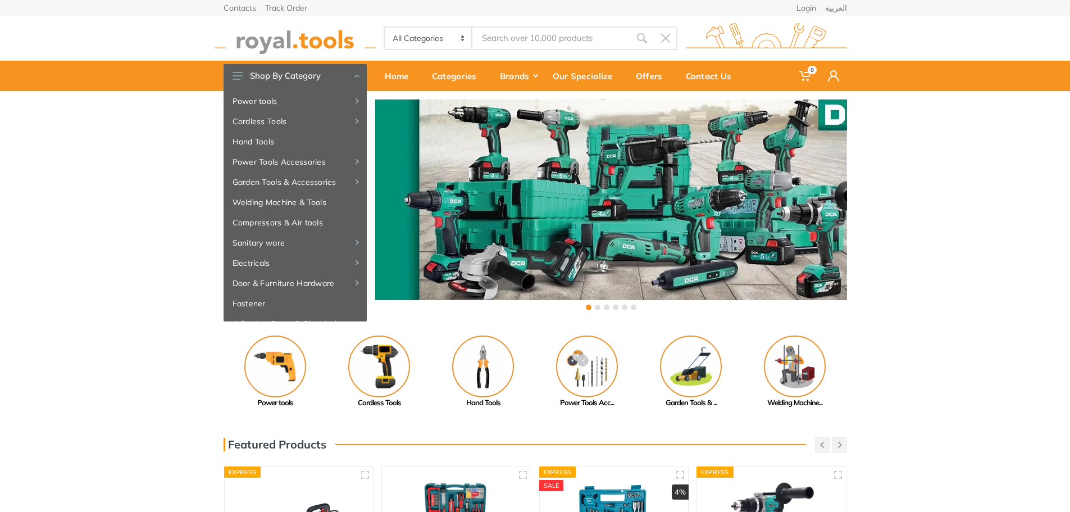 The image size is (1070, 512). What do you see at coordinates (586, 76) in the screenshot?
I see `a: Our Specialize` at bounding box center [586, 76].